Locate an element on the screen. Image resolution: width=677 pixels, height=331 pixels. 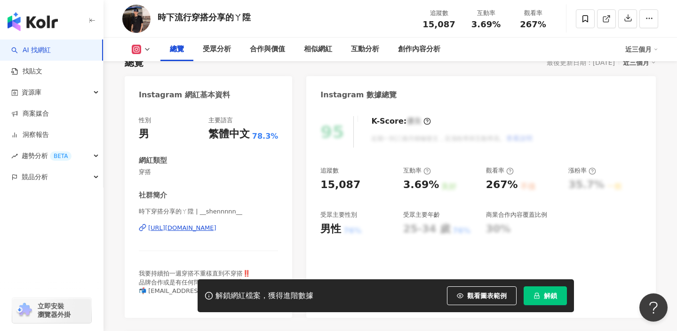
div: 受眾主要年齡 is located at coordinates (422, 215).